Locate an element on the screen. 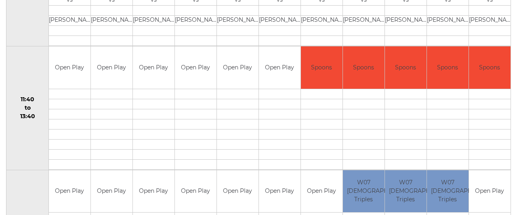 This screenshot has width=517, height=215. td: 11:40 to 13:40 is located at coordinates (27, 108).